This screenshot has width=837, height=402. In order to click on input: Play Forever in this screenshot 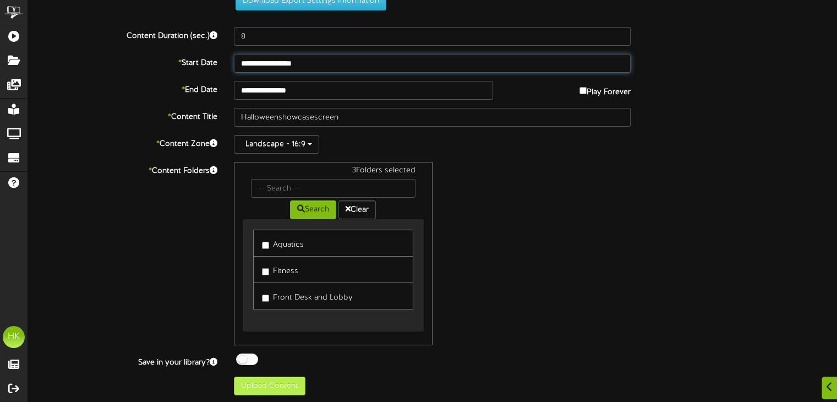, I will do `click(583, 90)`.